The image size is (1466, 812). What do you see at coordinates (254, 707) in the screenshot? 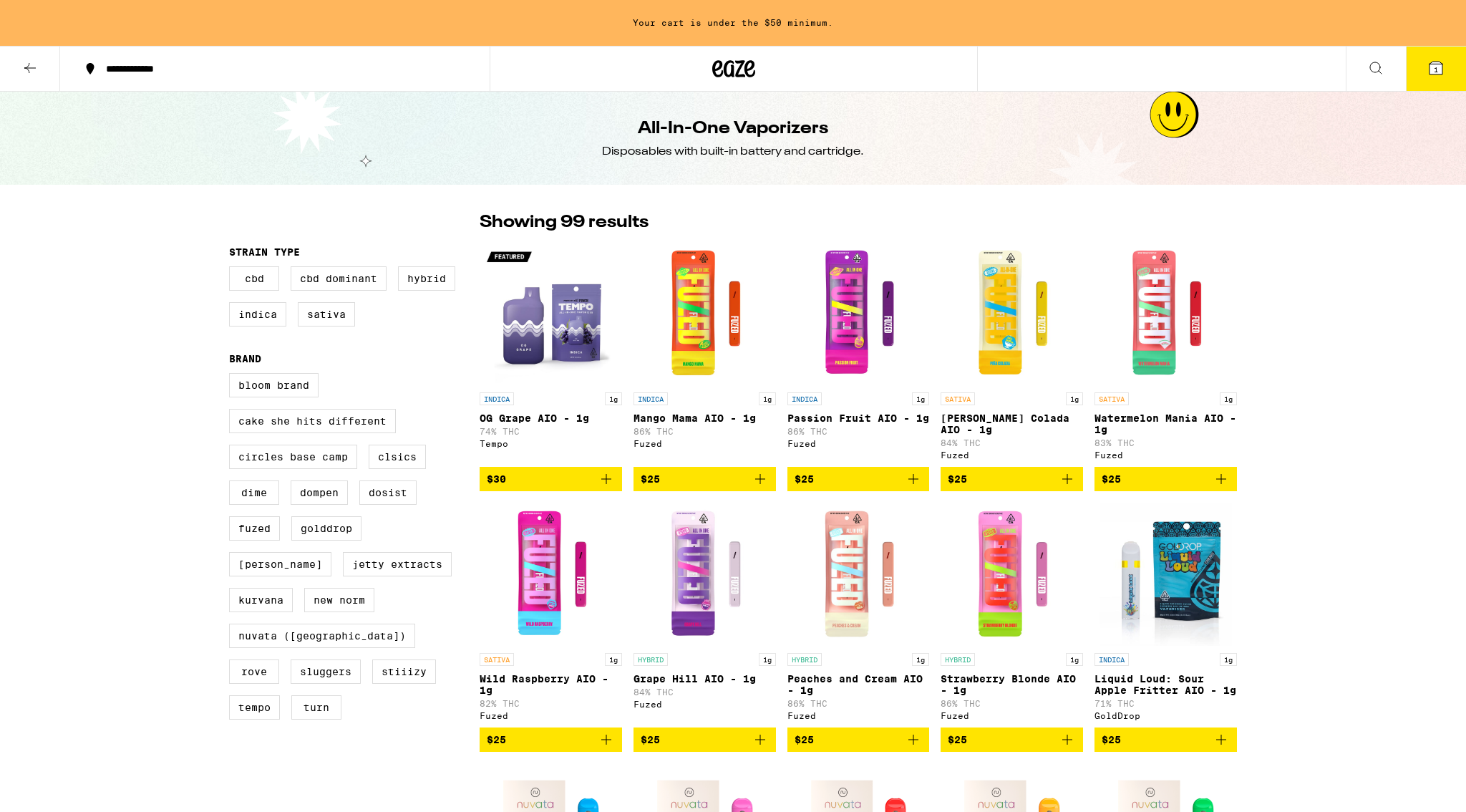
I see `label: Tempo` at bounding box center [254, 707].